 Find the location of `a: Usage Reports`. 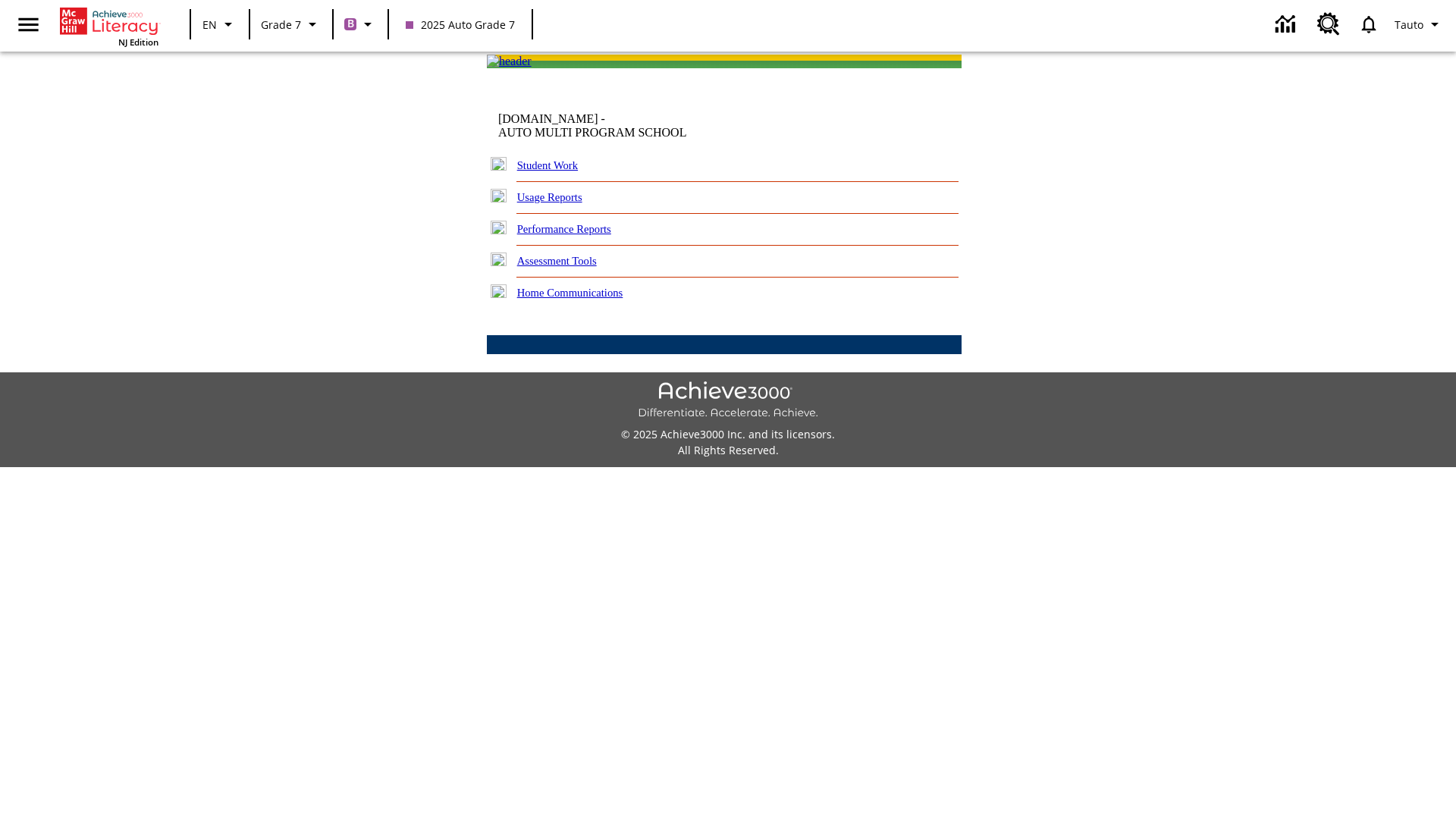

a: Usage Reports is located at coordinates (550, 197).